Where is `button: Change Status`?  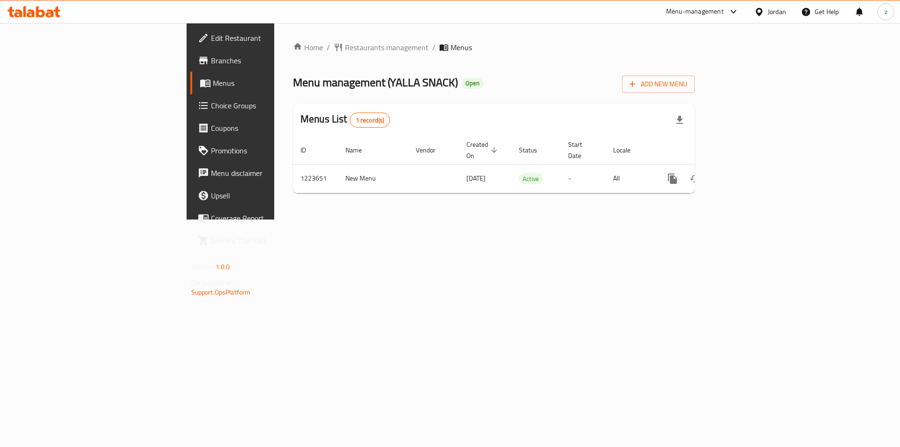
button: Change Status is located at coordinates (695, 179).